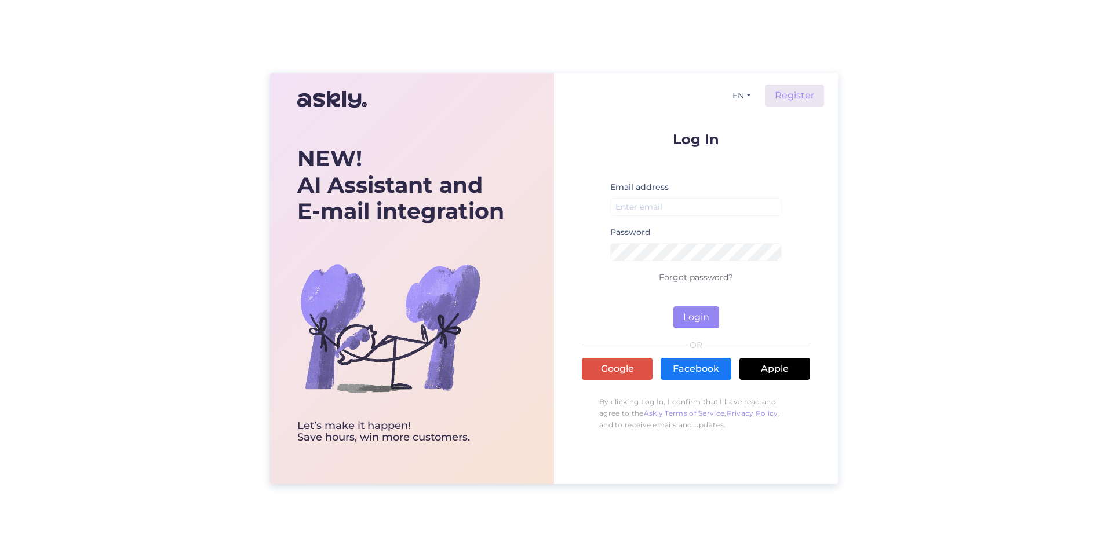  What do you see at coordinates (794, 96) in the screenshot?
I see `a: Register` at bounding box center [794, 96].